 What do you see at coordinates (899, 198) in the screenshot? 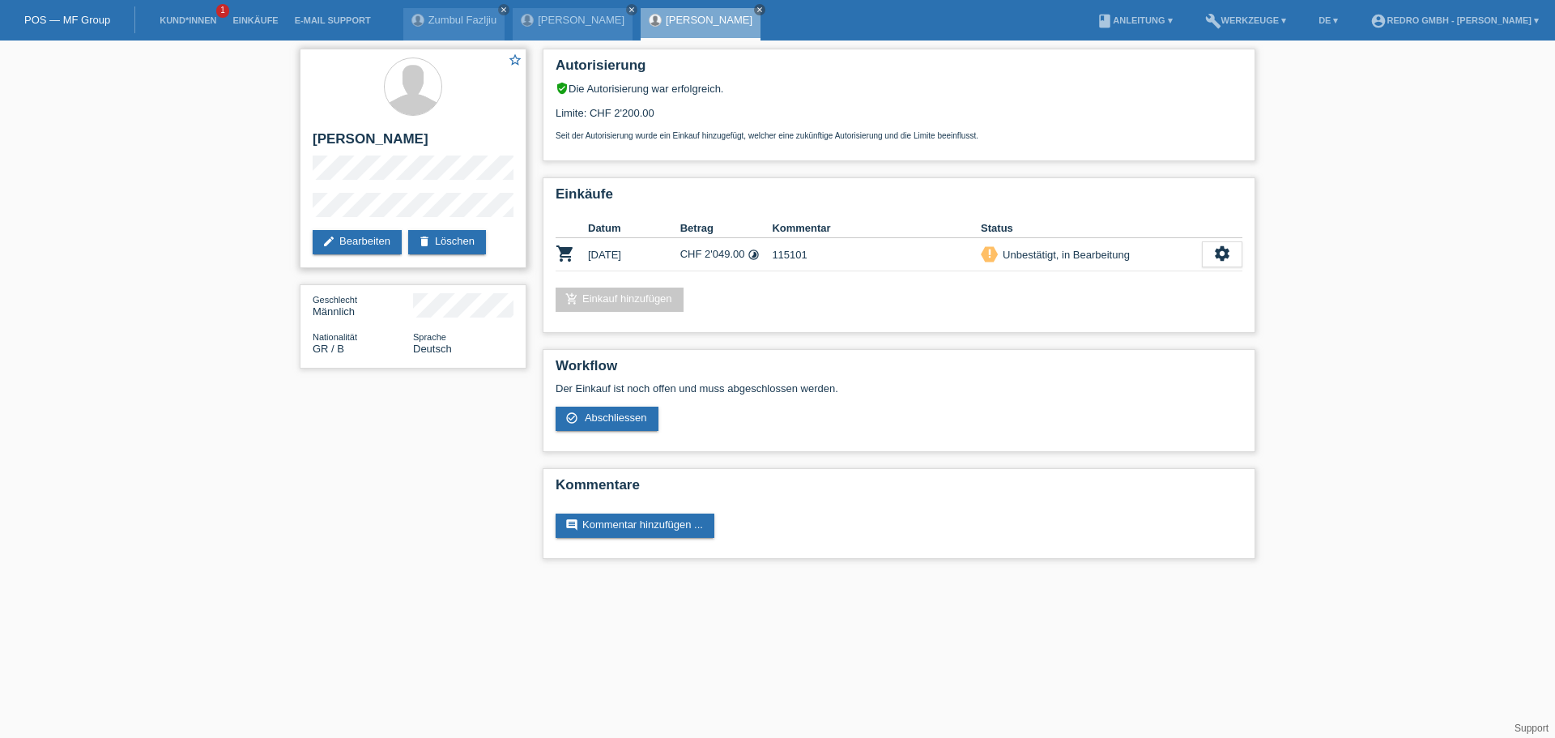
I see `h2: Einkäufe` at bounding box center [899, 198].